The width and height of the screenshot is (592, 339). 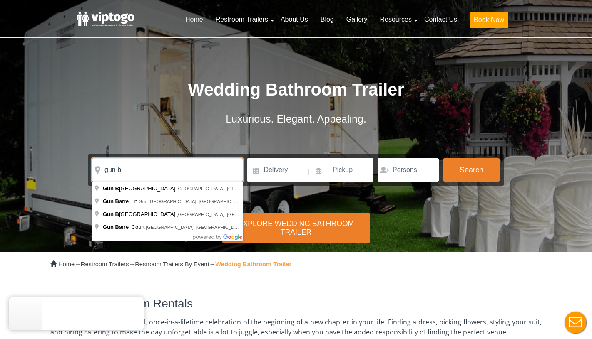 What do you see at coordinates (253, 265) in the screenshot?
I see `strong: Wedding Bathroom Trailer` at bounding box center [253, 265].